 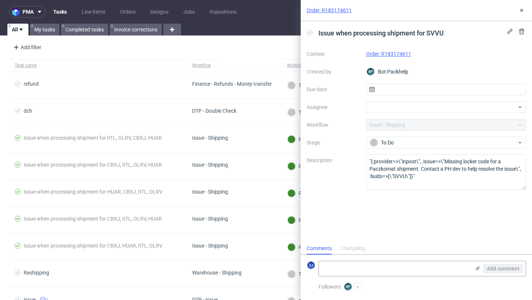 What do you see at coordinates (18, 30) in the screenshot?
I see `a: All` at bounding box center [18, 30].